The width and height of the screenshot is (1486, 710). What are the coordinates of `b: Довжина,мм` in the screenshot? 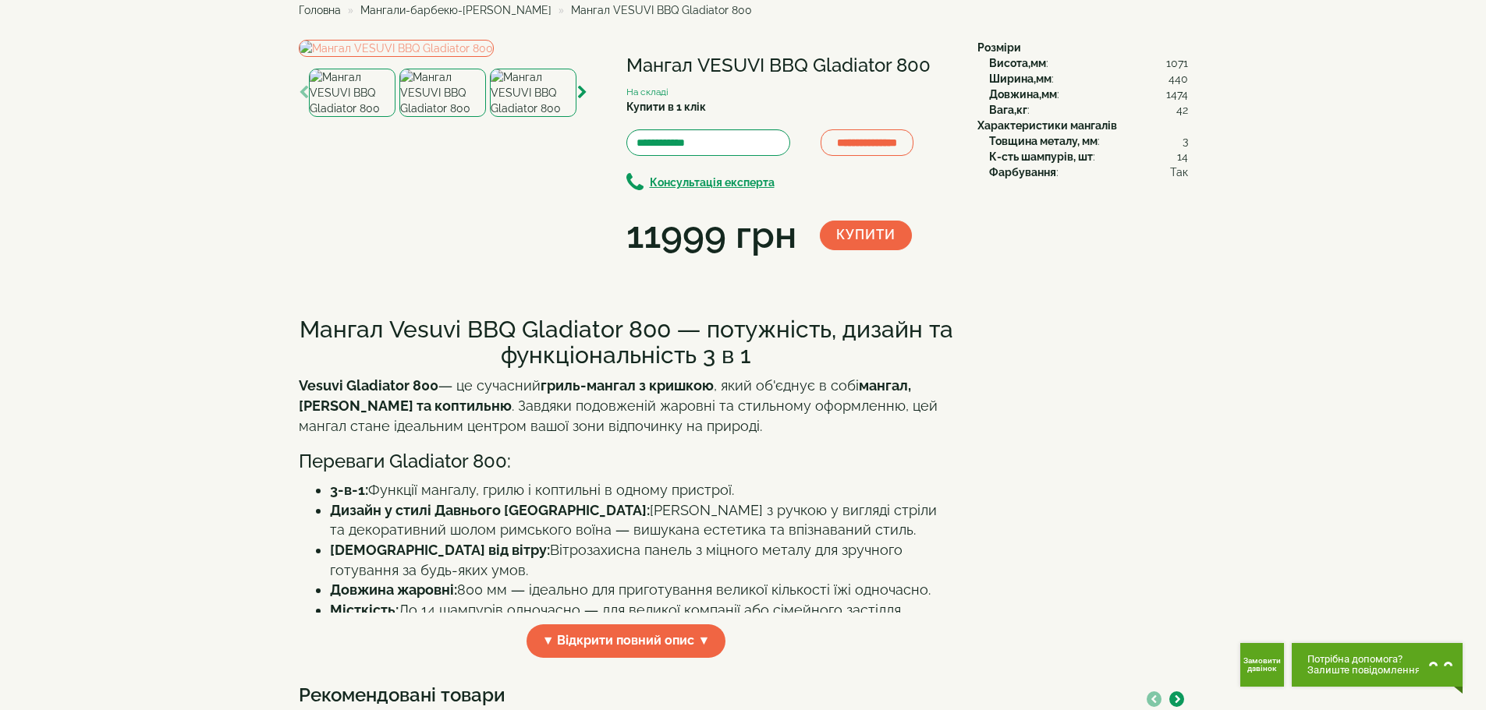 It's located at (1022, 94).